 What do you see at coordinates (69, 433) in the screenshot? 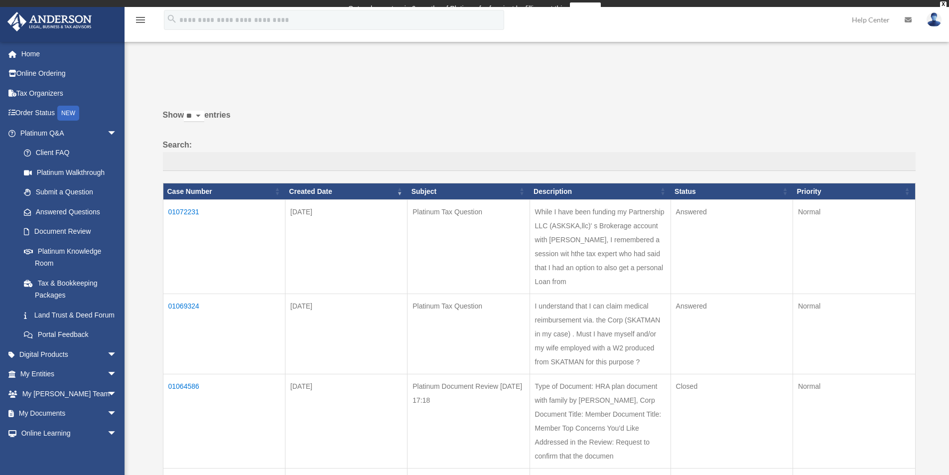
I see `a: Online Learningarrow_drop_down` at bounding box center [69, 433].